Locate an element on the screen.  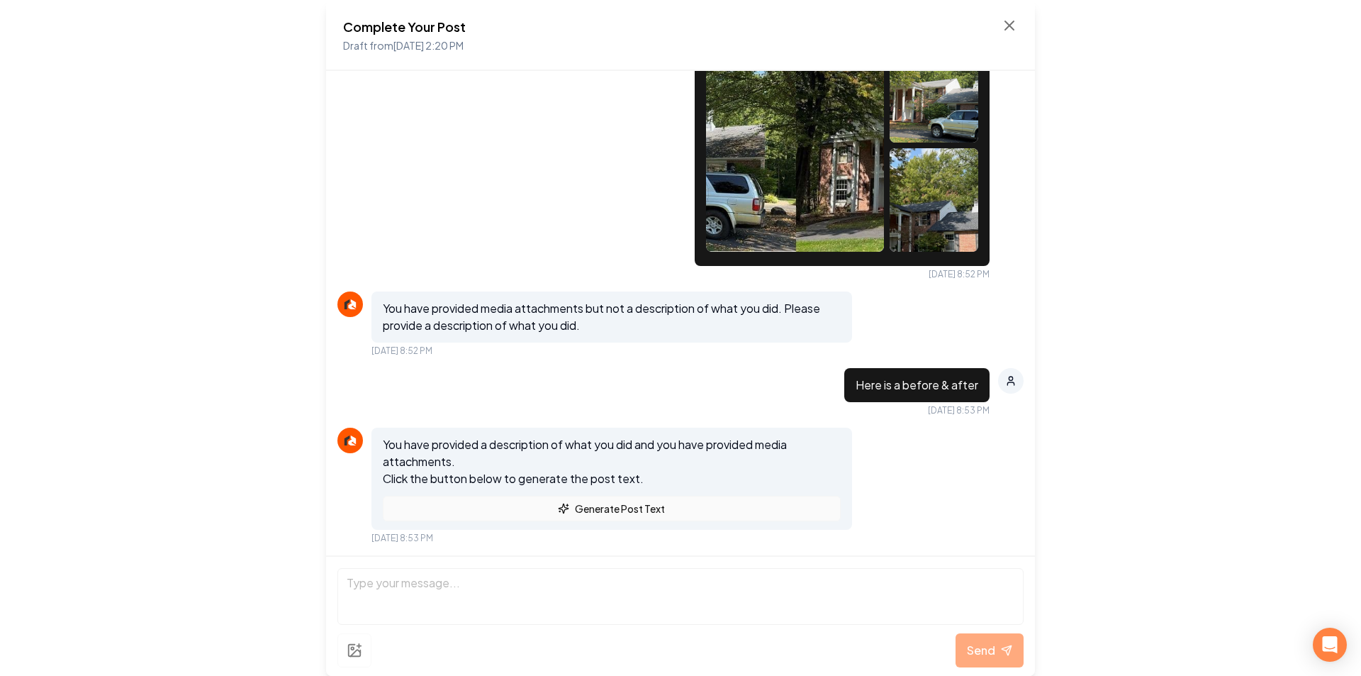
p: You have provided media attachments but not a description of what you did. Please provide a descr... is located at coordinates (612, 317).